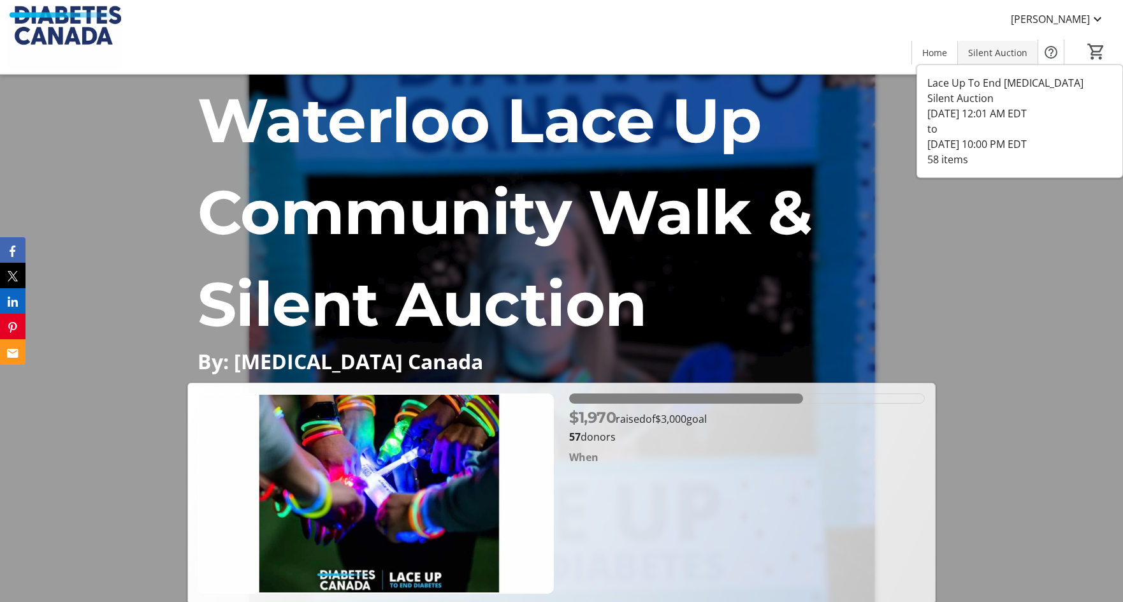 Image resolution: width=1123 pixels, height=602 pixels. I want to click on div: When, so click(584, 457).